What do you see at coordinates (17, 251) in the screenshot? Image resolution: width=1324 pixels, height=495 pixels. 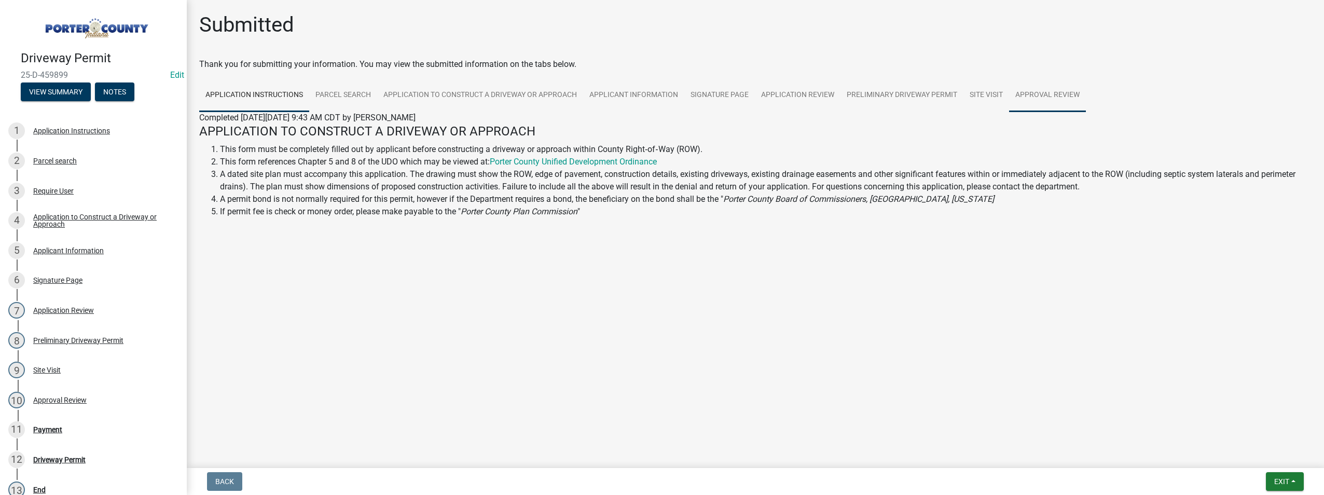 I see `div: 5` at bounding box center [17, 251].